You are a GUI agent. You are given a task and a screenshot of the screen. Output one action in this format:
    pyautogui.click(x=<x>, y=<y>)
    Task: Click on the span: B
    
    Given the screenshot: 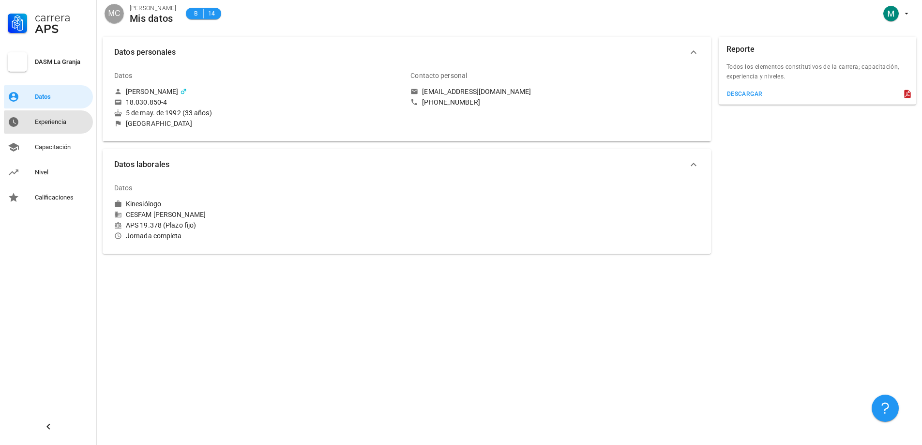 What is the action you would take?
    pyautogui.click(x=196, y=14)
    